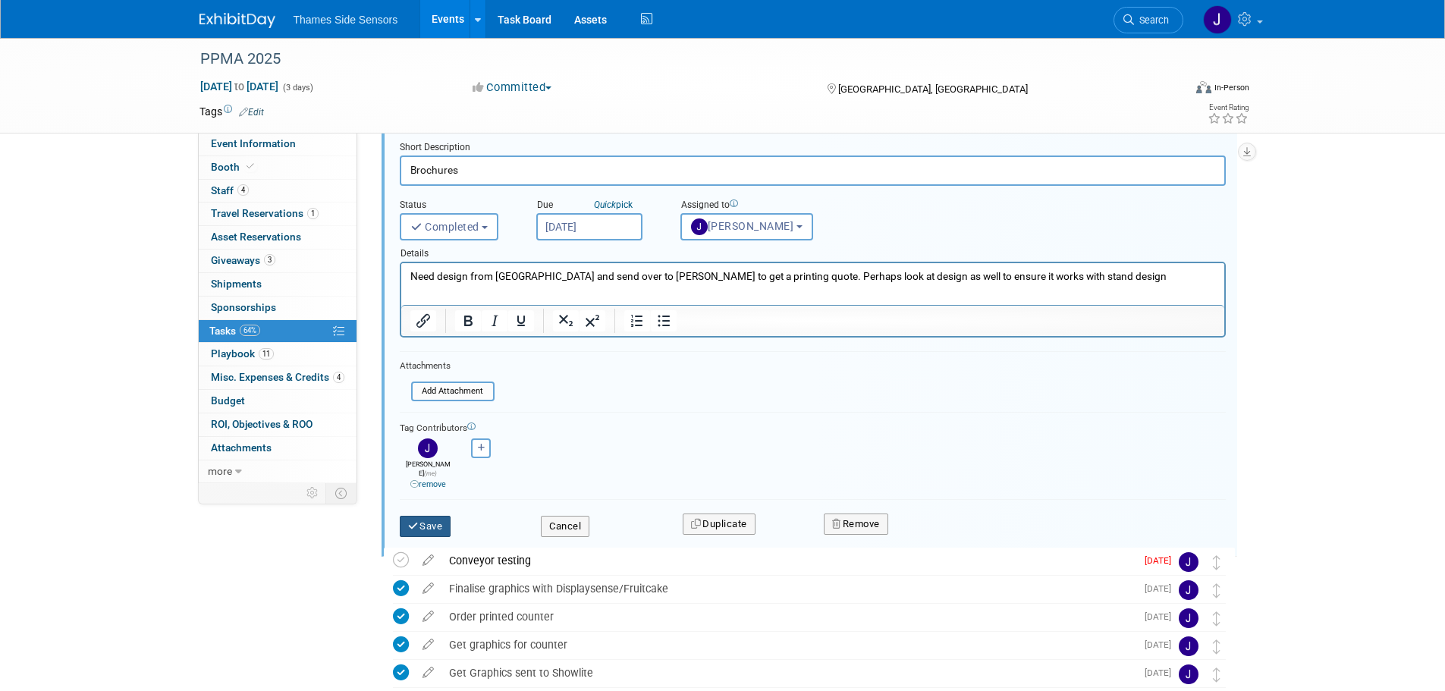 Image resolution: width=1445 pixels, height=691 pixels. What do you see at coordinates (278, 237) in the screenshot?
I see `a: Asset Reservations` at bounding box center [278, 237].